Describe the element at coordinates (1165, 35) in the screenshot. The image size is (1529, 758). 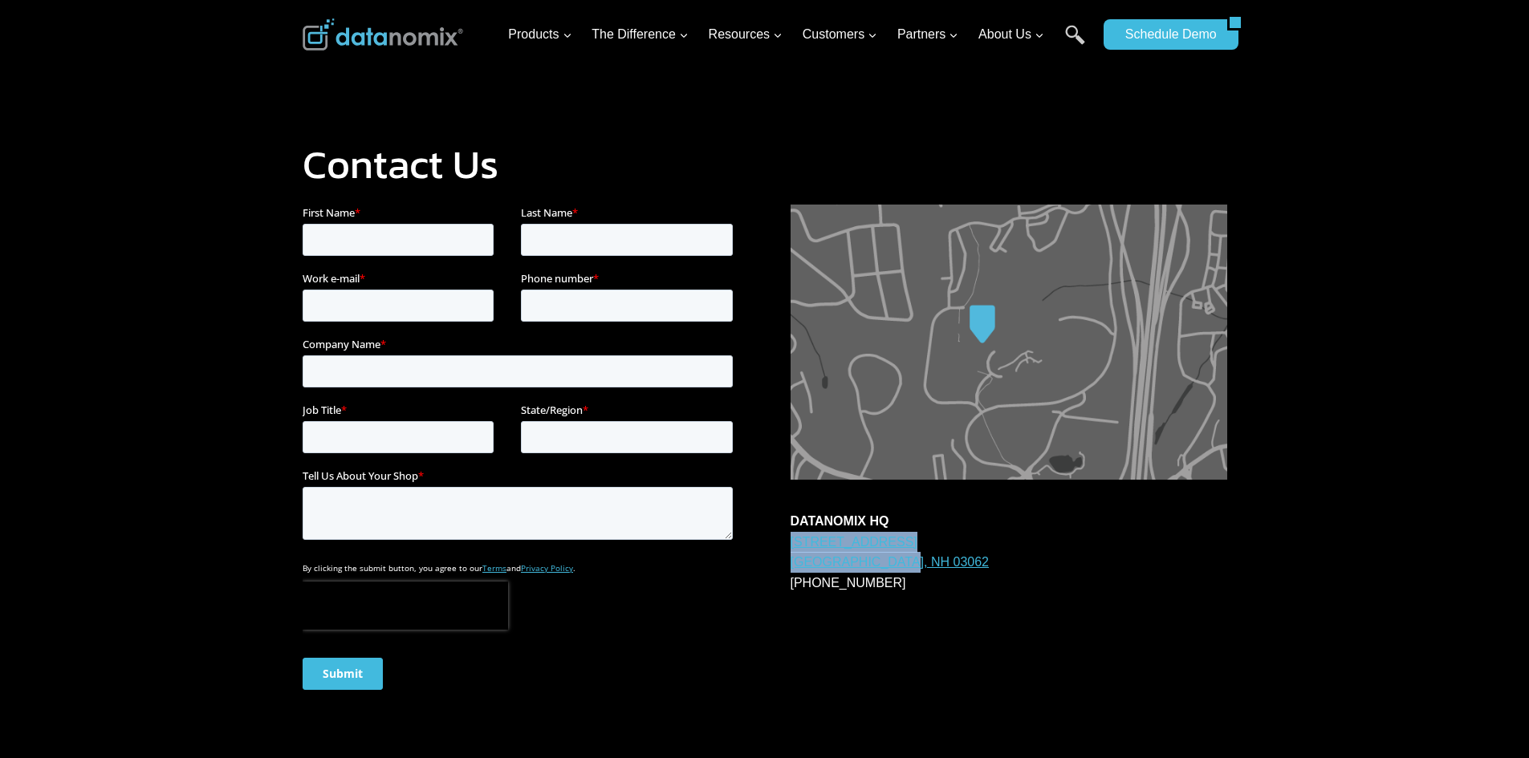
I see `a: Schedule Demo` at that location.